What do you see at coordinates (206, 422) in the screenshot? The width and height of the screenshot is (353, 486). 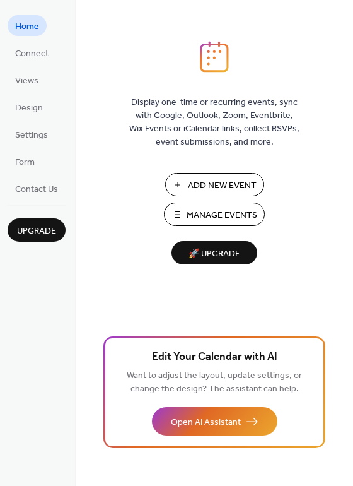 I see `span: Open AI Assistant` at bounding box center [206, 422].